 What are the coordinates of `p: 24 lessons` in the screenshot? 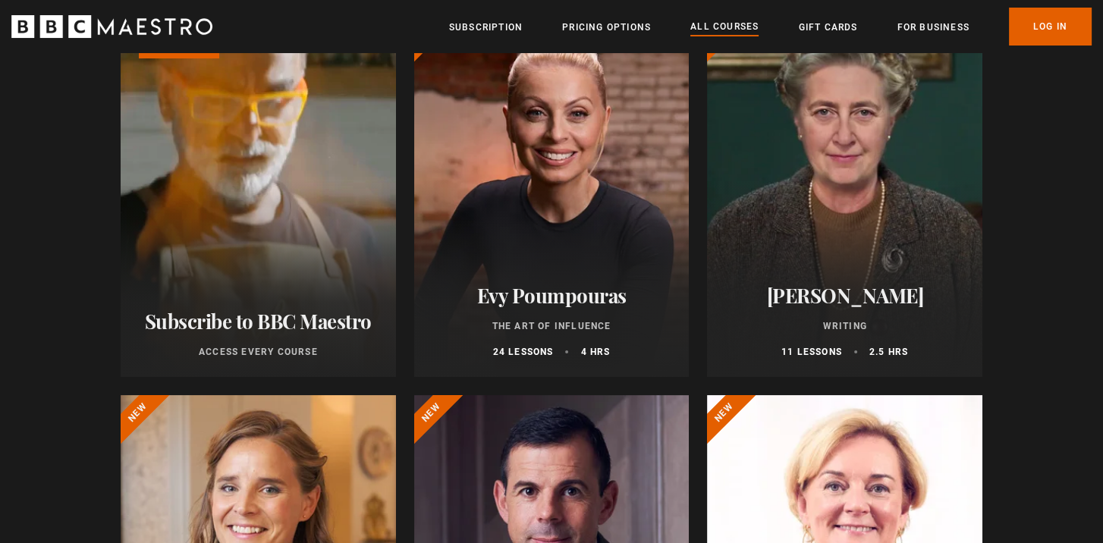 It's located at (523, 352).